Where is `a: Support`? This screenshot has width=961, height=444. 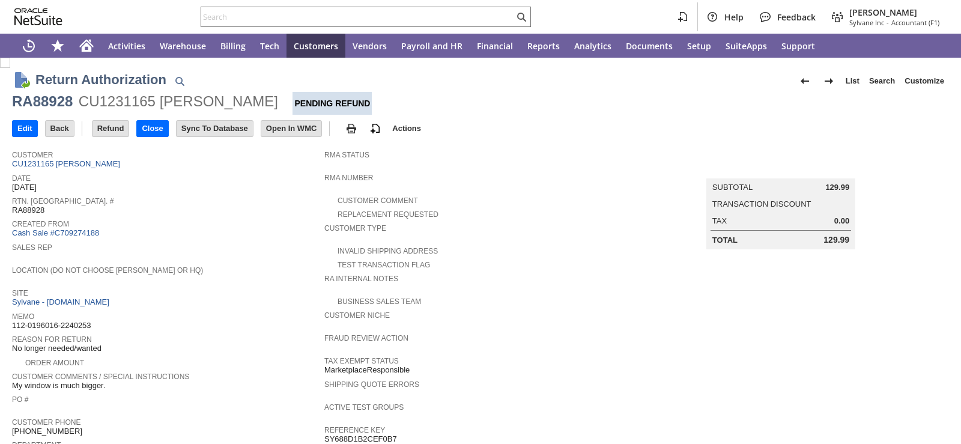
a: Support is located at coordinates (798, 46).